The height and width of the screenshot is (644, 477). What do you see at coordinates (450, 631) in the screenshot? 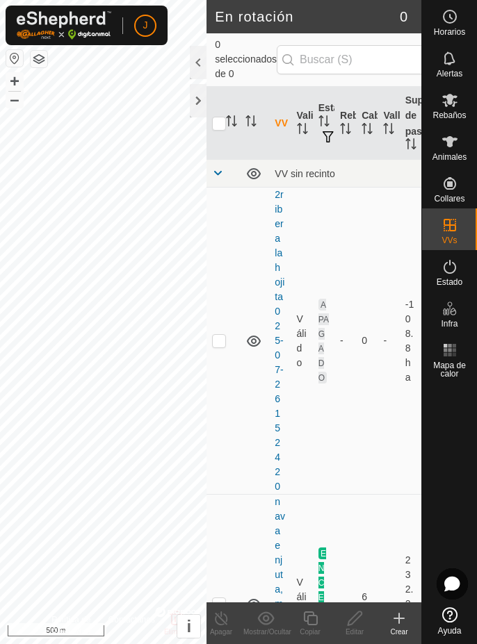
I see `font: Ayuda` at bounding box center [450, 631].